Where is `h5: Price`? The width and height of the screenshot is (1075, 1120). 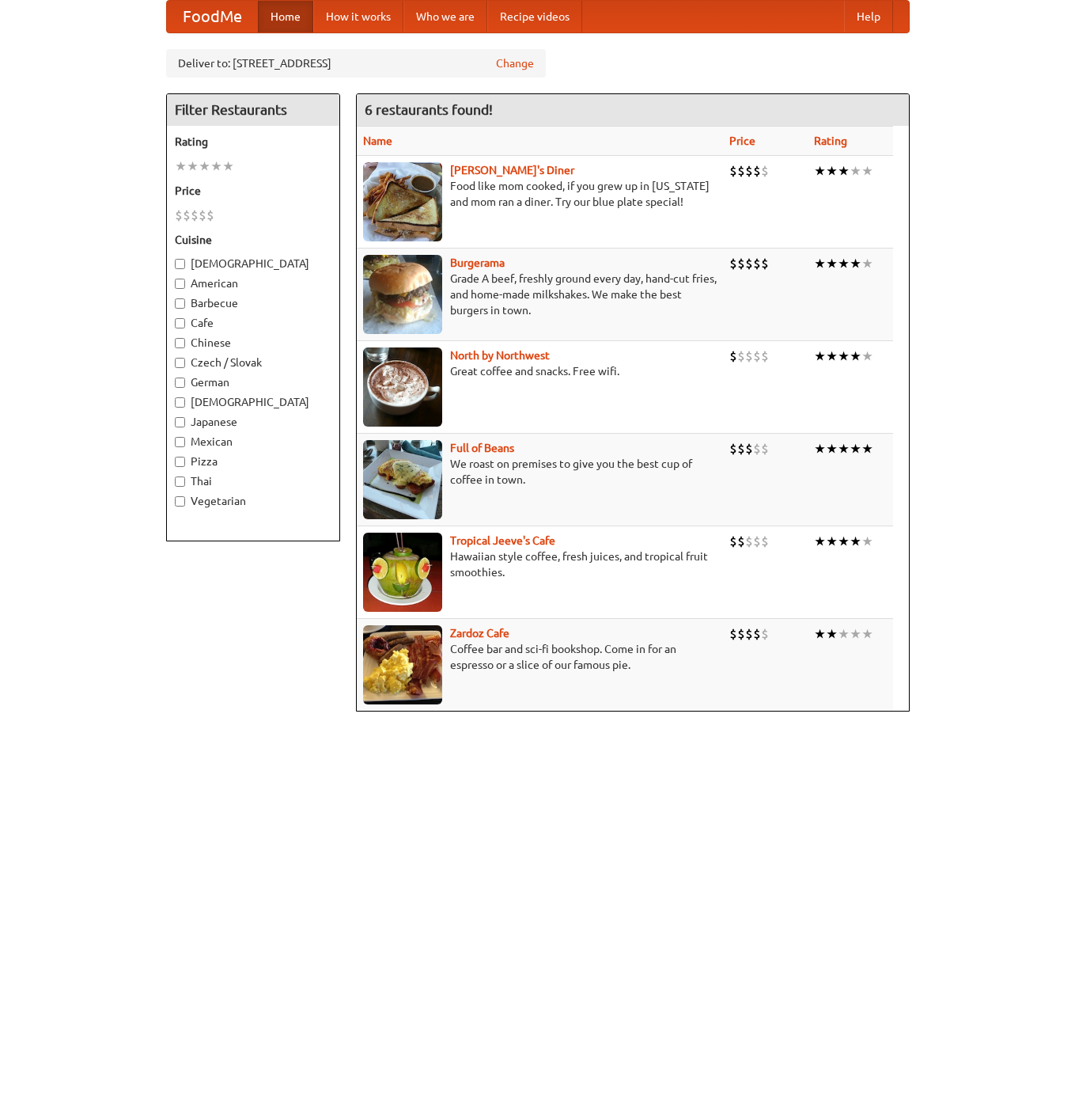 h5: Price is located at coordinates (253, 190).